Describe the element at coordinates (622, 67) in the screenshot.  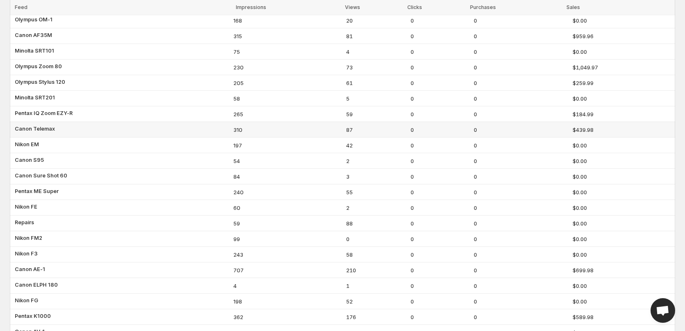
I see `span: $1,049.97` at that location.